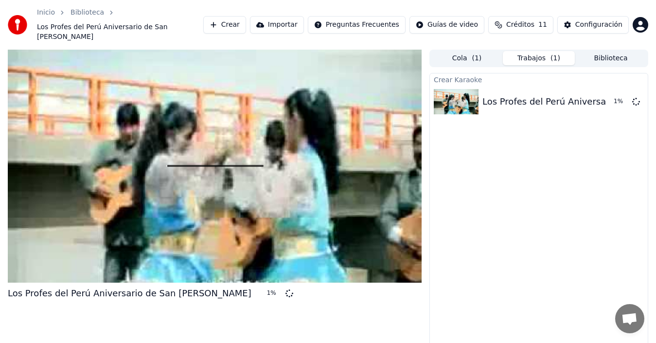 The height and width of the screenshot is (343, 656). Describe the element at coordinates (87, 13) in the screenshot. I see `a: Biblioteca` at that location.